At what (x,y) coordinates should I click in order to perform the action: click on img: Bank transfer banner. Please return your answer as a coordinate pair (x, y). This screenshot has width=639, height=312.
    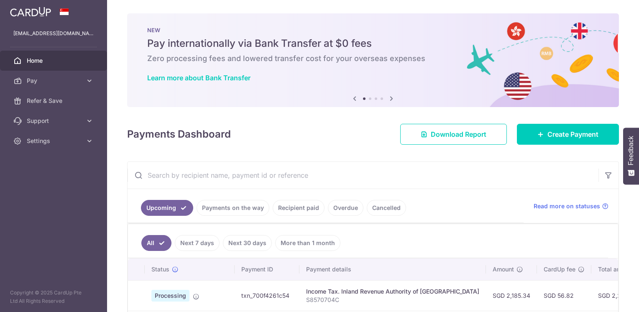
    Looking at the image, I should click on (373, 60).